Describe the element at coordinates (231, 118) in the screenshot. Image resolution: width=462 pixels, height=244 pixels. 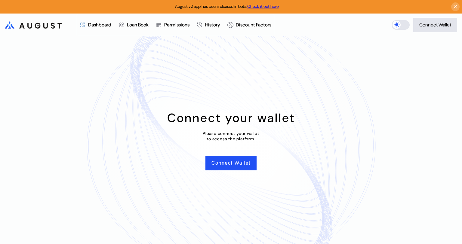
I see `div: Connect your wallet` at that location.